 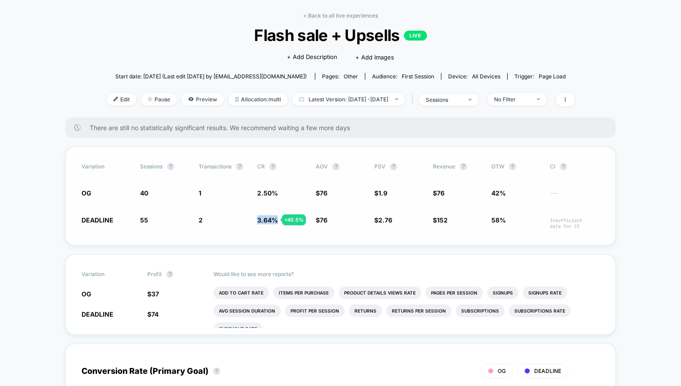 What do you see at coordinates (203, 99) in the screenshot?
I see `span: Preview` at bounding box center [203, 99].